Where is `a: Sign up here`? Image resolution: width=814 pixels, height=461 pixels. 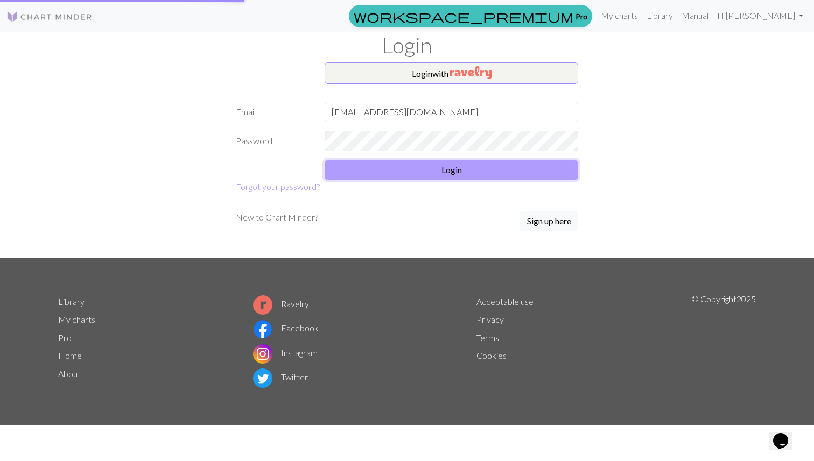
a: Sign up here is located at coordinates (549, 222).